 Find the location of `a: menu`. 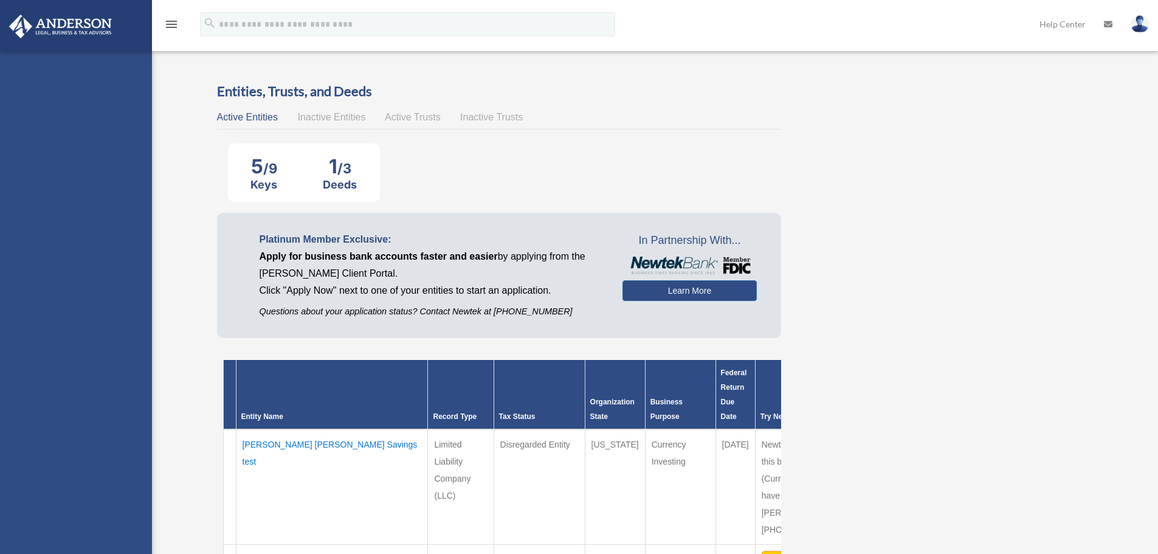

a: menu is located at coordinates (171, 26).